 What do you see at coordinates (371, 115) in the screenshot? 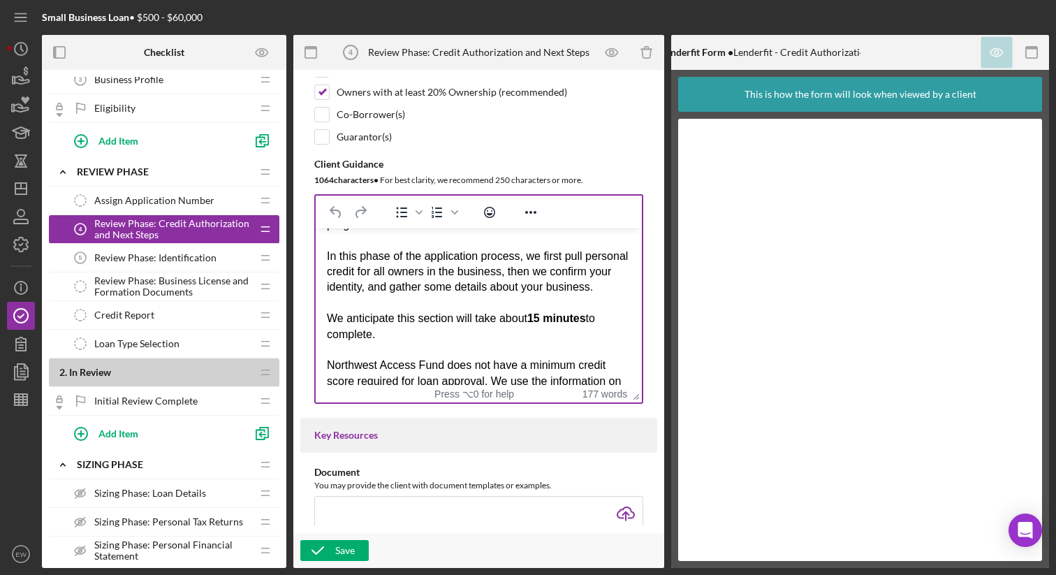
I see `div: Co-Borrower(s)` at bounding box center [371, 115].